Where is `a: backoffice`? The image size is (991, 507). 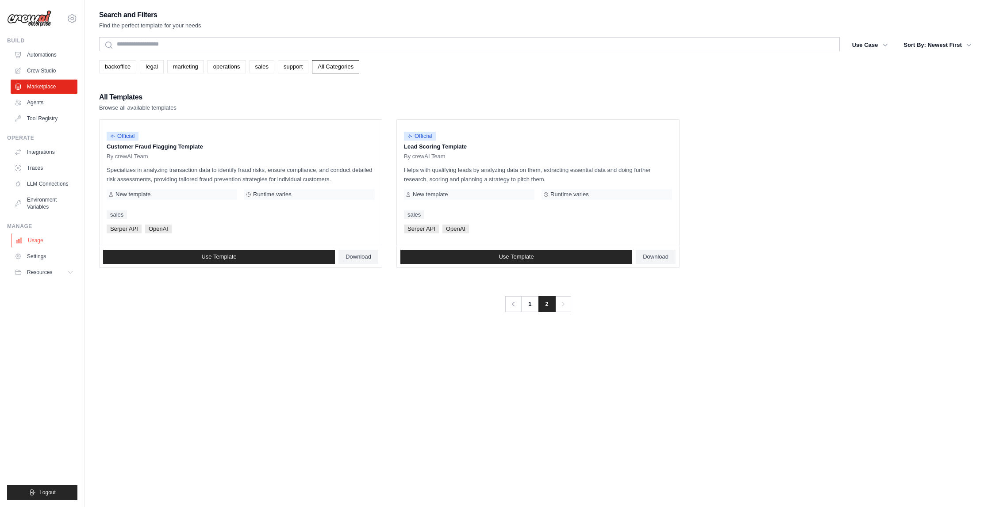
a: backoffice is located at coordinates (118, 67).